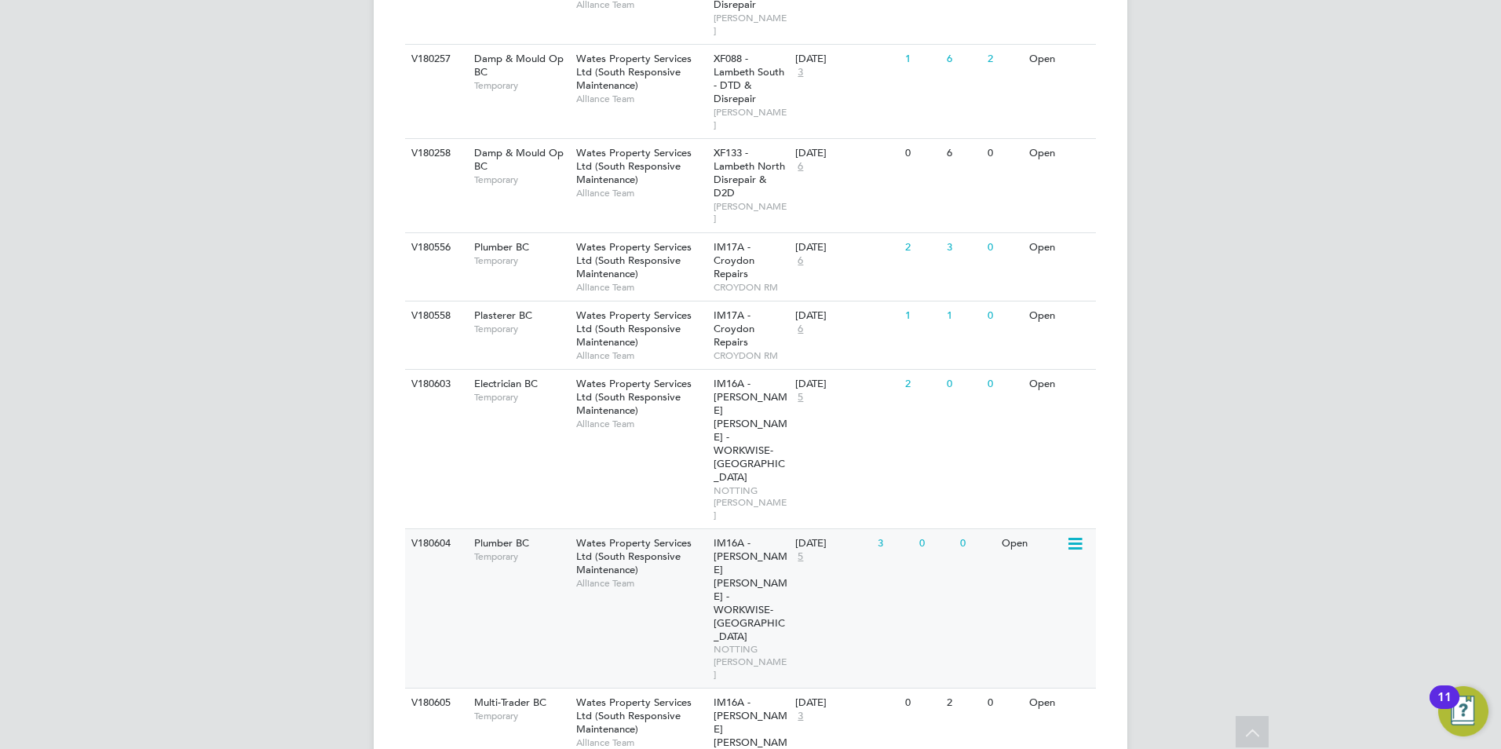 The height and width of the screenshot is (749, 1501). What do you see at coordinates (506, 383) in the screenshot?
I see `span: Electrician BC` at bounding box center [506, 383].